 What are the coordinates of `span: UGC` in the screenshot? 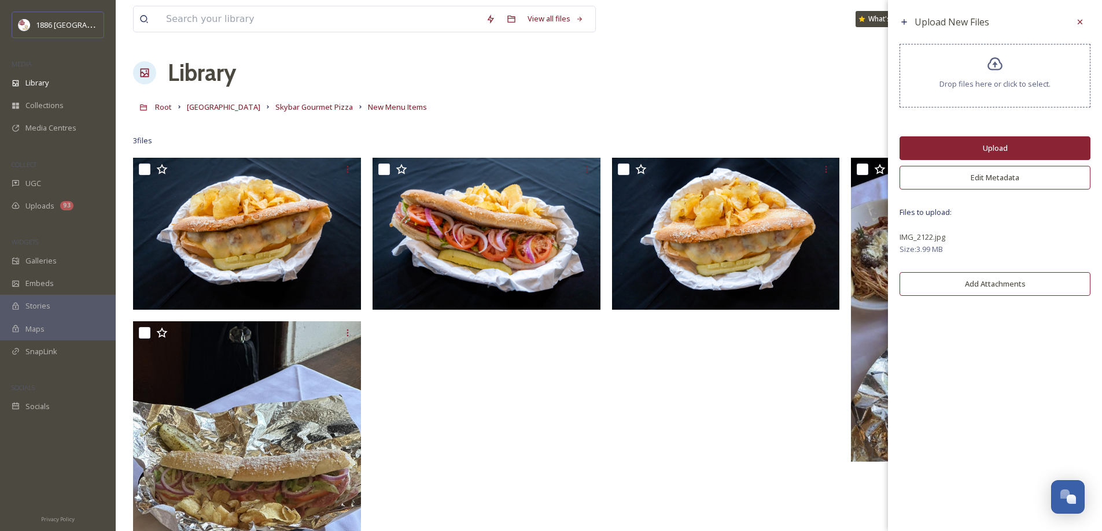 It's located at (33, 183).